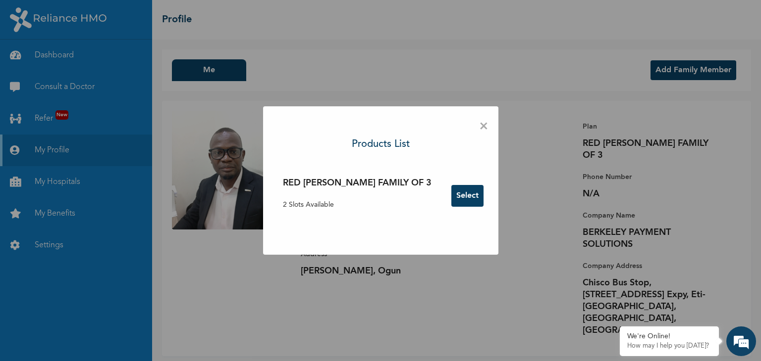  I want to click on div: FAQs, so click(143, 323).